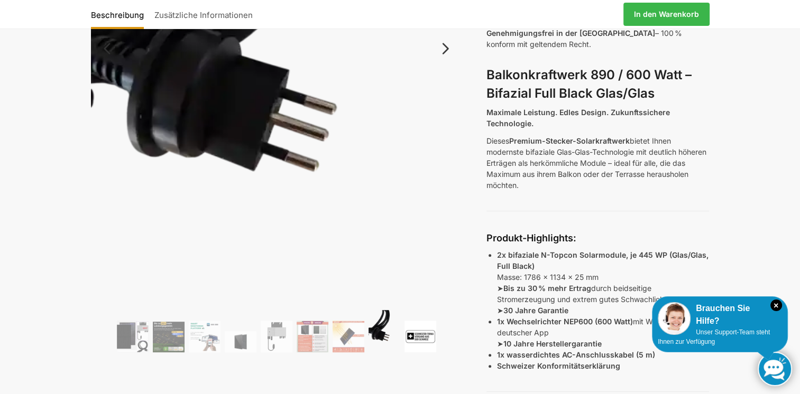 This screenshot has width=800, height=394. Describe the element at coordinates (547, 288) in the screenshot. I see `strong: Bis zu 30 % mehr Ertrag` at that location.